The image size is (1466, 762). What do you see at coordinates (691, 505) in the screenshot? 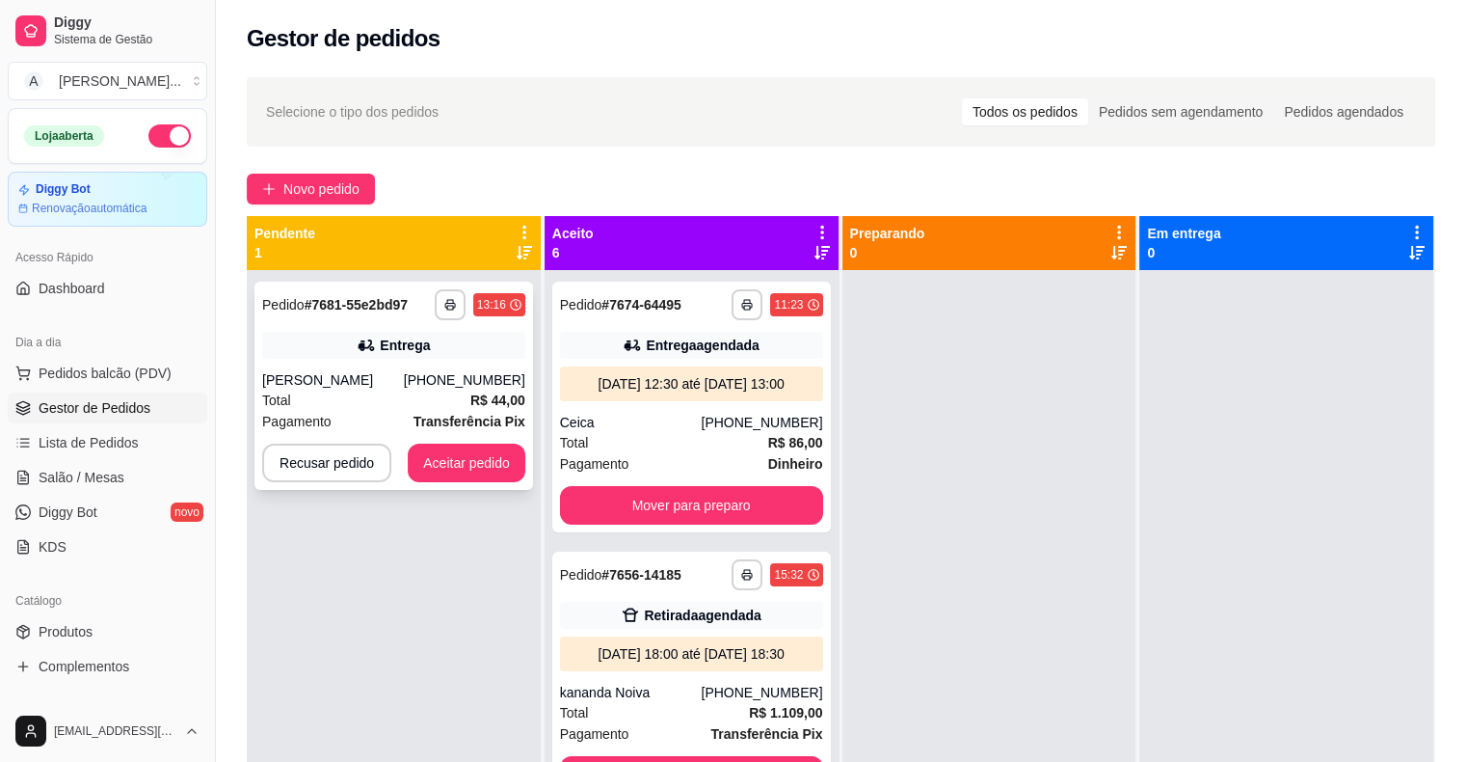
I see `button: Mover para preparo` at bounding box center [691, 505].